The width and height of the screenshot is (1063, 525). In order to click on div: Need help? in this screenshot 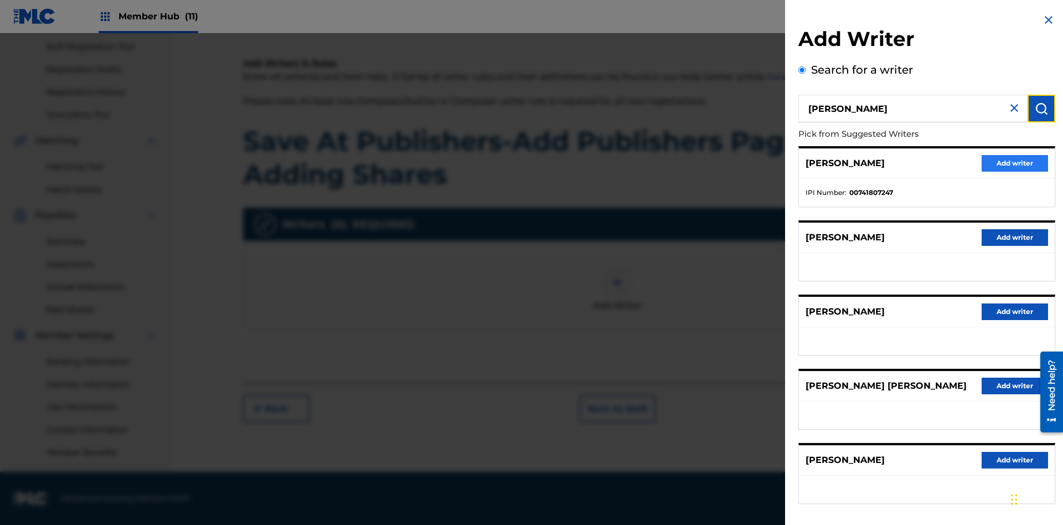, I will do `click(19, 39)`.